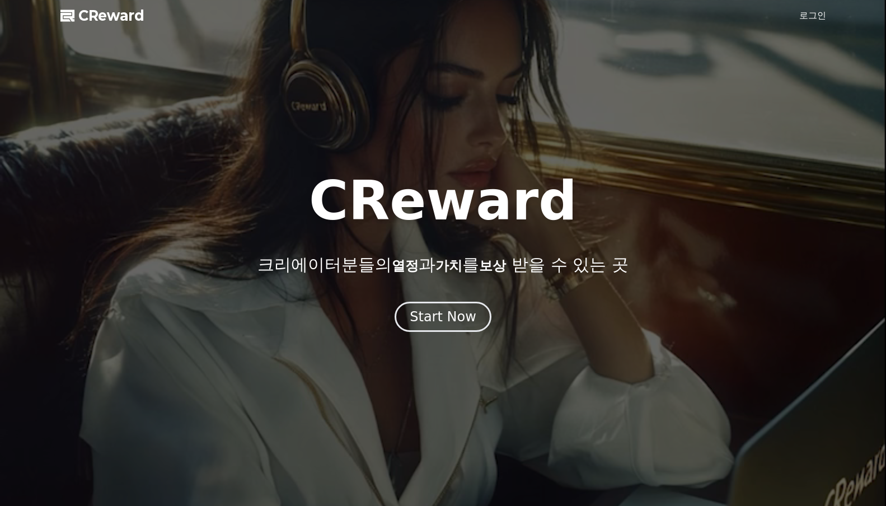 This screenshot has height=506, width=886. What do you see at coordinates (405, 266) in the screenshot?
I see `span: 열정` at bounding box center [405, 266].